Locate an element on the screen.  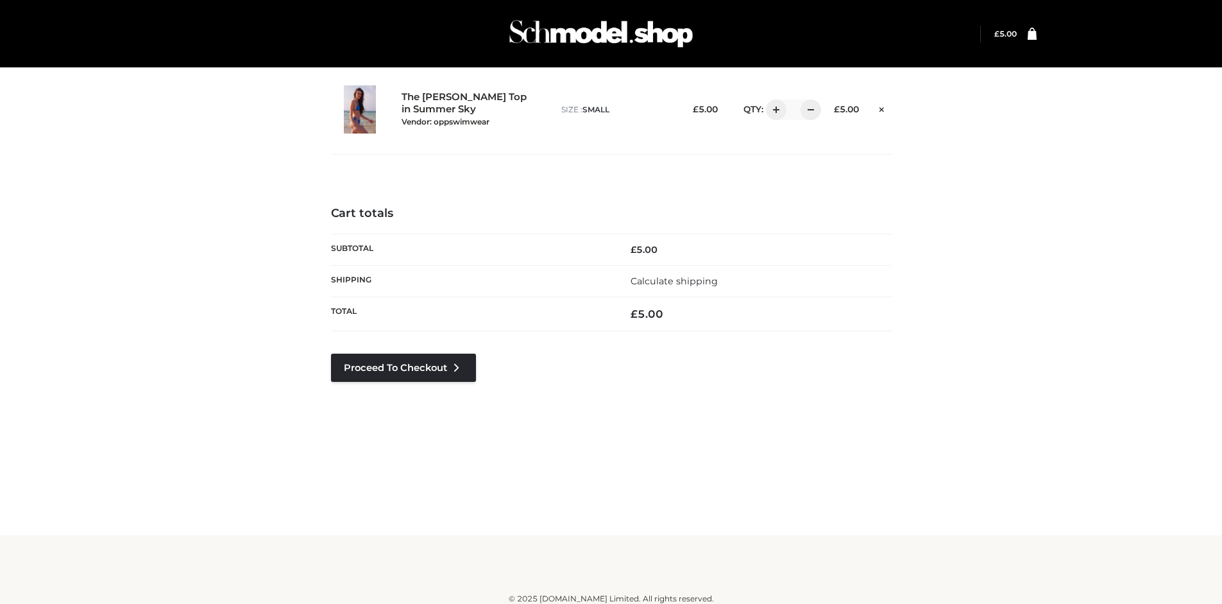
img: Schmodel Admin 964 is located at coordinates (601, 33).